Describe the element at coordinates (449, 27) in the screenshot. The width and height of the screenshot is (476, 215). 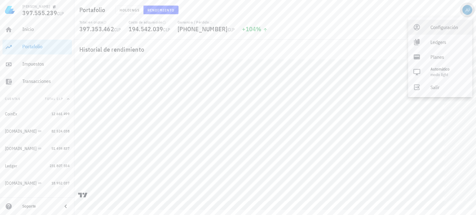
I see `div: Configuración` at that location.